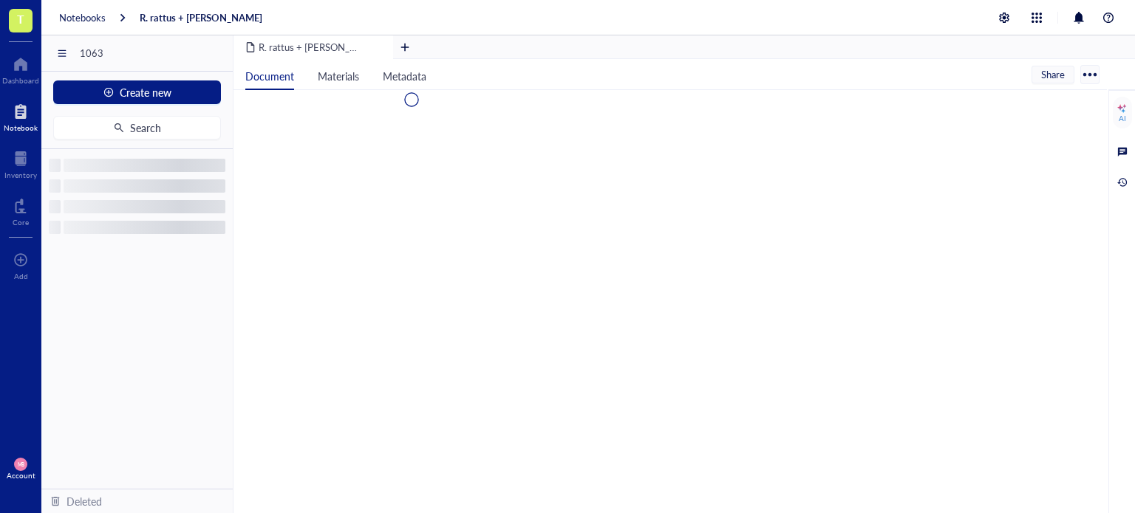  Describe the element at coordinates (82, 18) in the screenshot. I see `a: Notebooks` at that location.